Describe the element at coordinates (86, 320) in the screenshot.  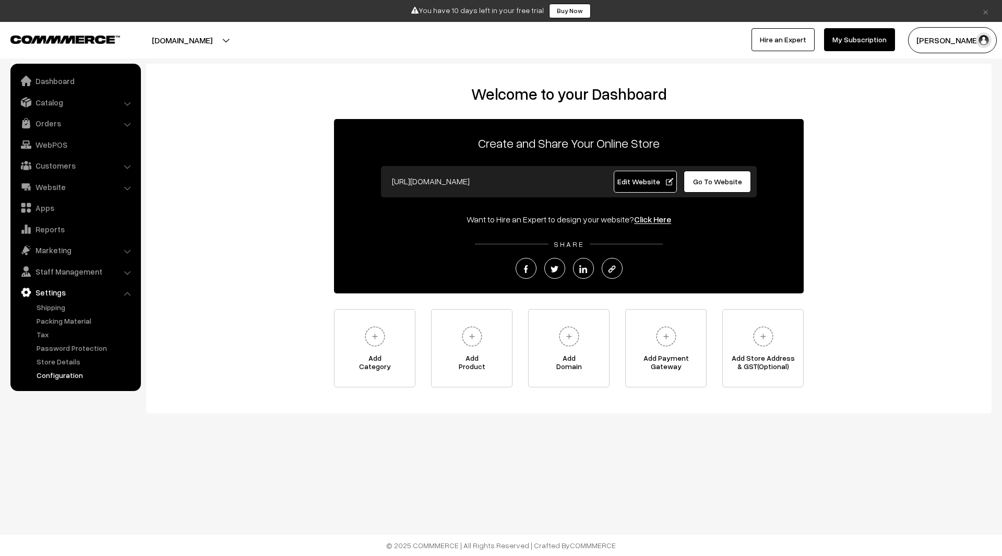
I see `a: Packing Material` at that location.